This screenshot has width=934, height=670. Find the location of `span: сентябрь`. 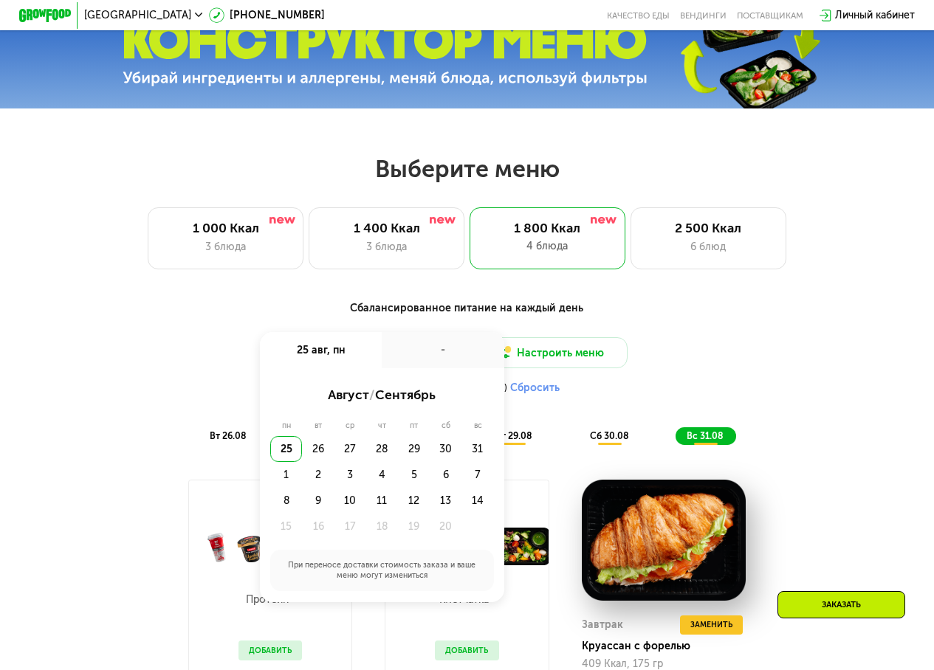

span: сентябрь is located at coordinates (405, 395).